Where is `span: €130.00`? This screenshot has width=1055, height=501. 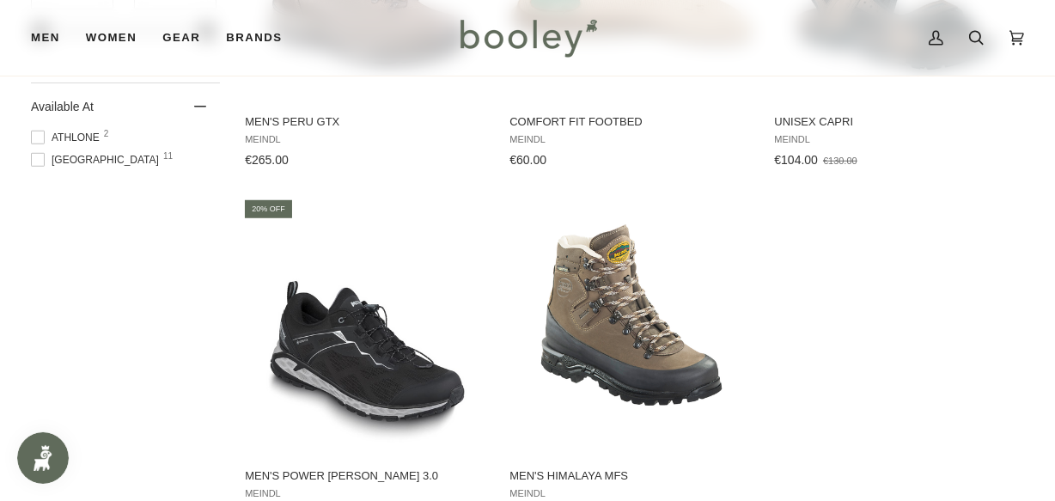
span: €130.00 is located at coordinates (841, 161).